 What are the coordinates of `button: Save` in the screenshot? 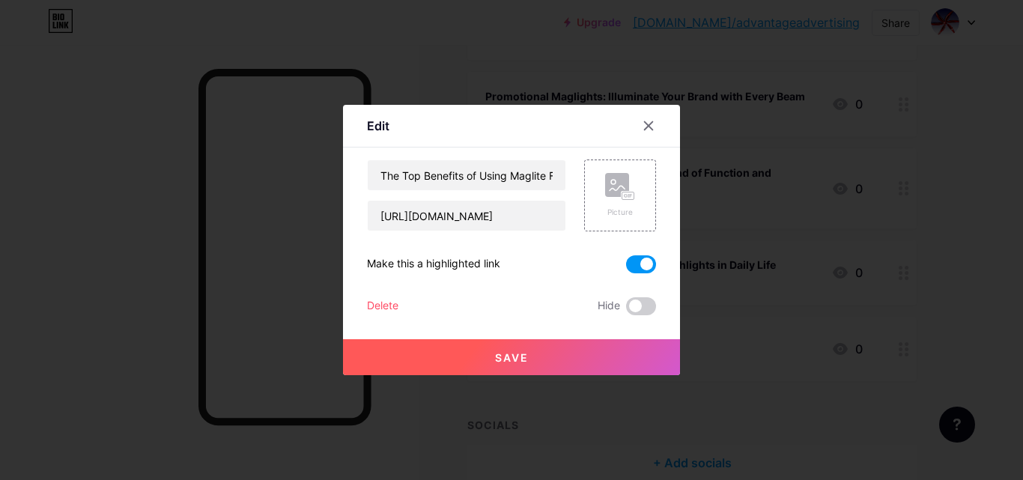 It's located at (511, 357).